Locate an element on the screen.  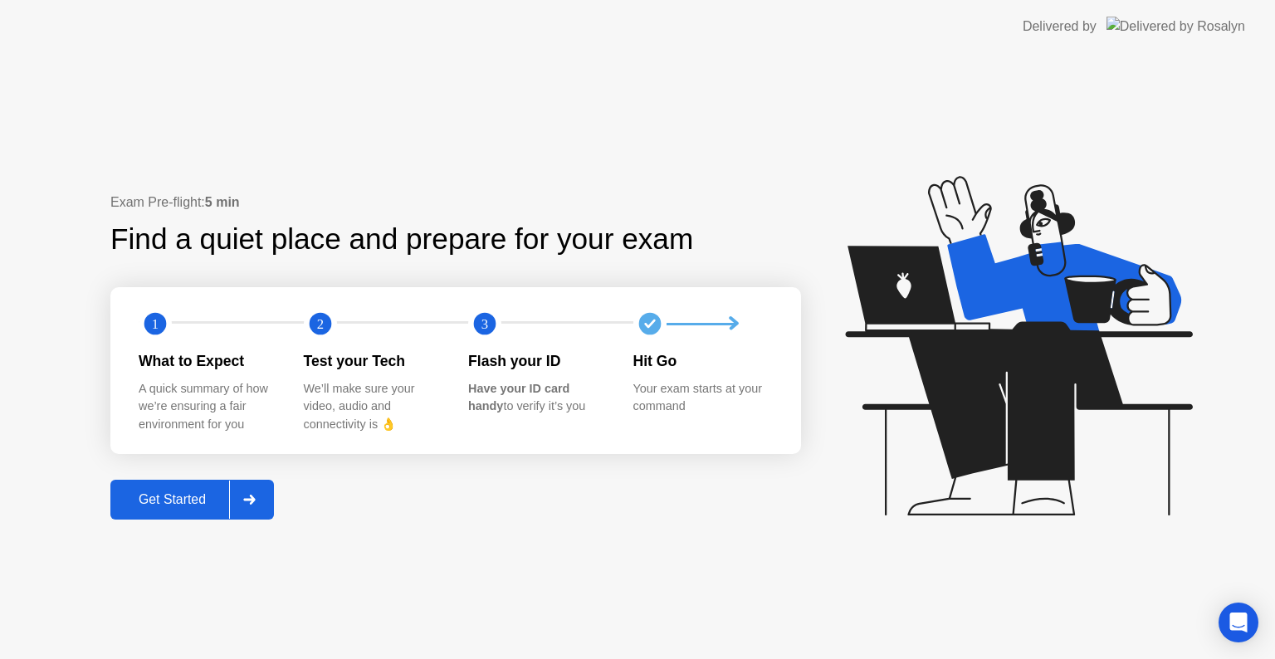
text: 3 is located at coordinates (485, 324).